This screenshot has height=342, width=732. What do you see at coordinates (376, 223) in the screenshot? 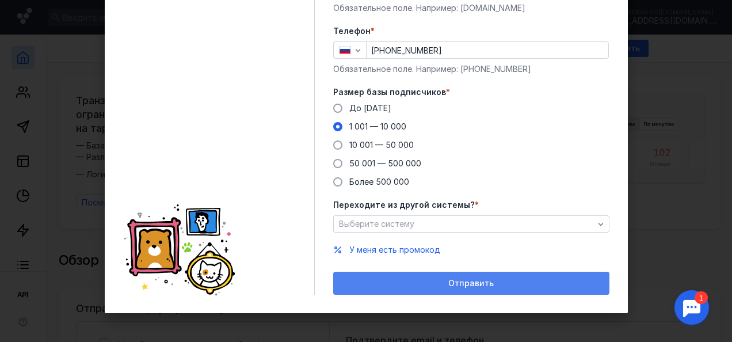
I see `span: Выберите систему` at bounding box center [376, 223].